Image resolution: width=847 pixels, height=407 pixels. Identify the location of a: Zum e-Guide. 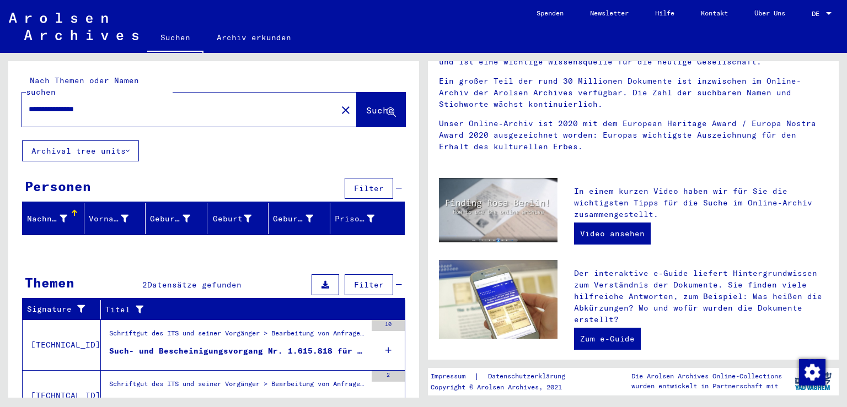
(607, 339).